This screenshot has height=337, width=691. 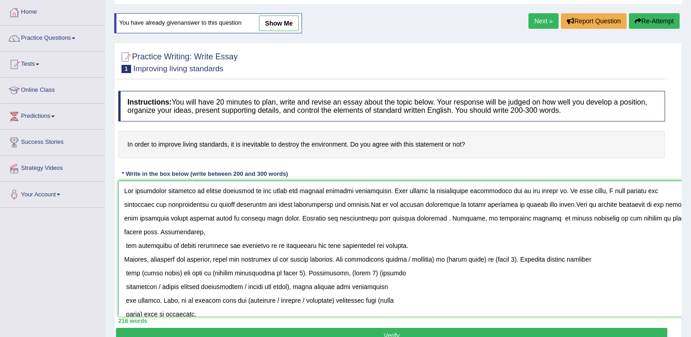 I want to click on a: Tests, so click(x=53, y=63).